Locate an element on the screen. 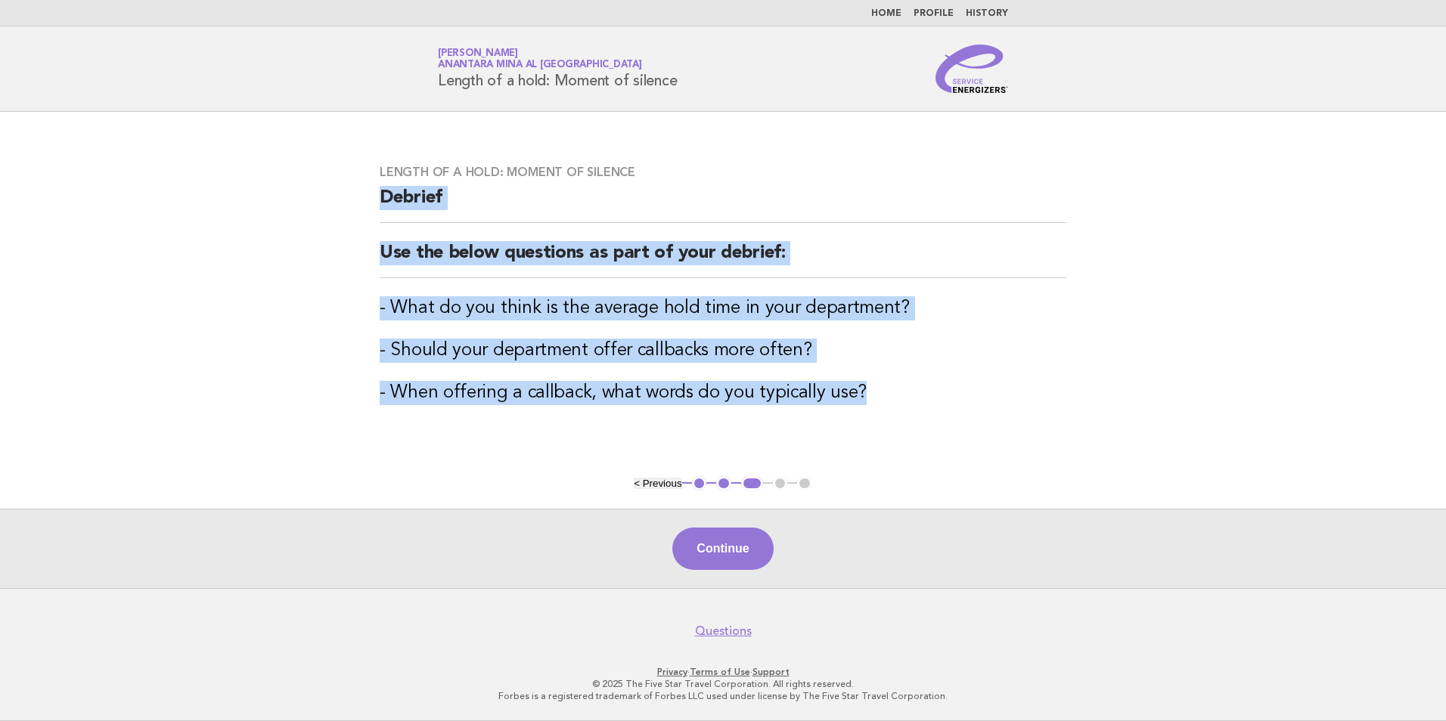  button: 1 is located at coordinates (699, 484).